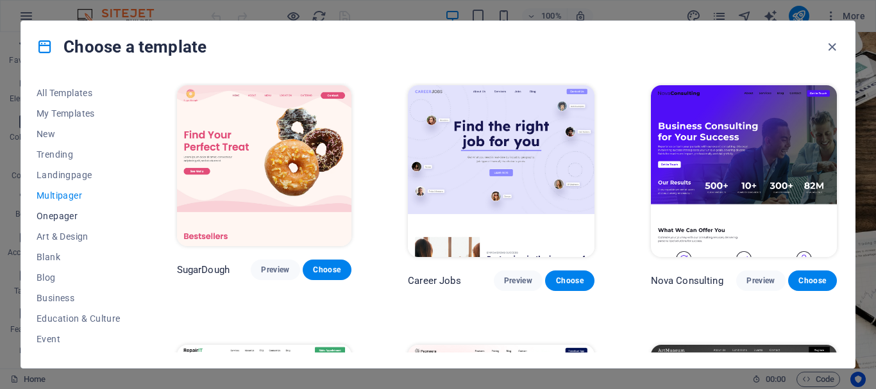 The image size is (876, 389). What do you see at coordinates (78, 319) in the screenshot?
I see `span: Education & Culture` at bounding box center [78, 319].